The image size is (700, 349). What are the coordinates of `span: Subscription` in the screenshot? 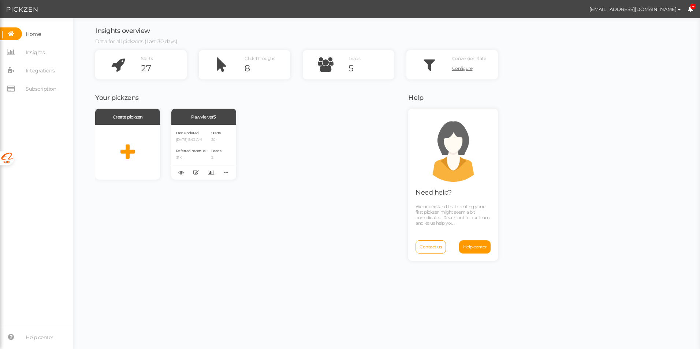 It's located at (41, 89).